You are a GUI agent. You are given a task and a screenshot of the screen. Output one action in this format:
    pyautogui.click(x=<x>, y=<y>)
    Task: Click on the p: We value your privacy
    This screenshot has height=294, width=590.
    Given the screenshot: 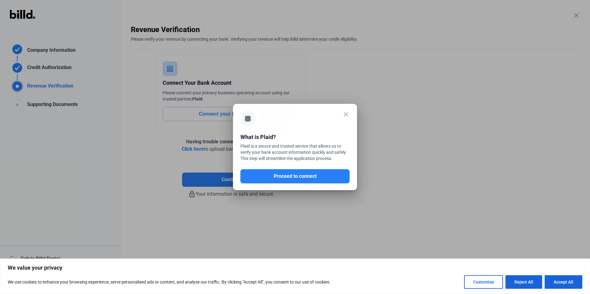 What is the action you would take?
    pyautogui.click(x=295, y=268)
    